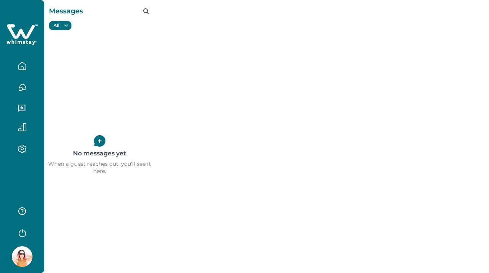 This screenshot has height=273, width=489. I want to click on p: When a guest reaches out, you’ll see it here., so click(99, 168).